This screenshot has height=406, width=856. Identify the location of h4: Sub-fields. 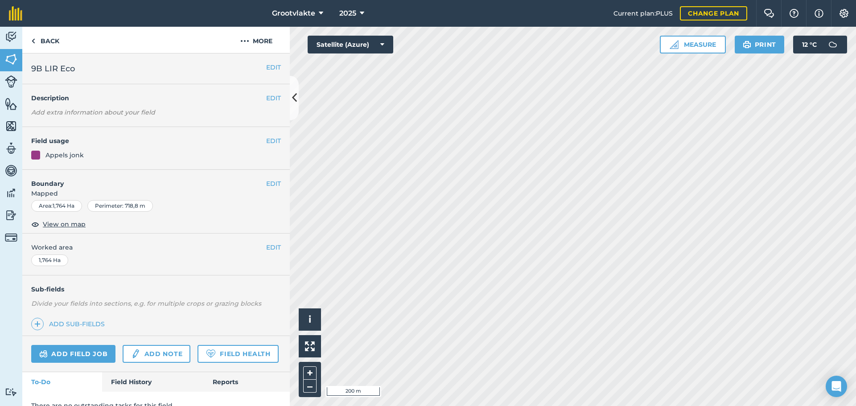
(156, 289).